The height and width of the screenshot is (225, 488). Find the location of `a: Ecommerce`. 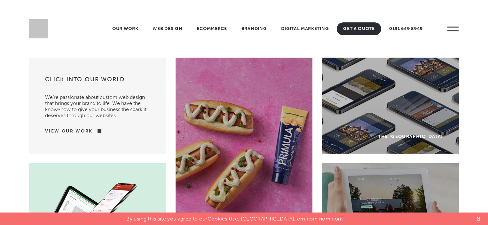

a: Ecommerce is located at coordinates (212, 29).